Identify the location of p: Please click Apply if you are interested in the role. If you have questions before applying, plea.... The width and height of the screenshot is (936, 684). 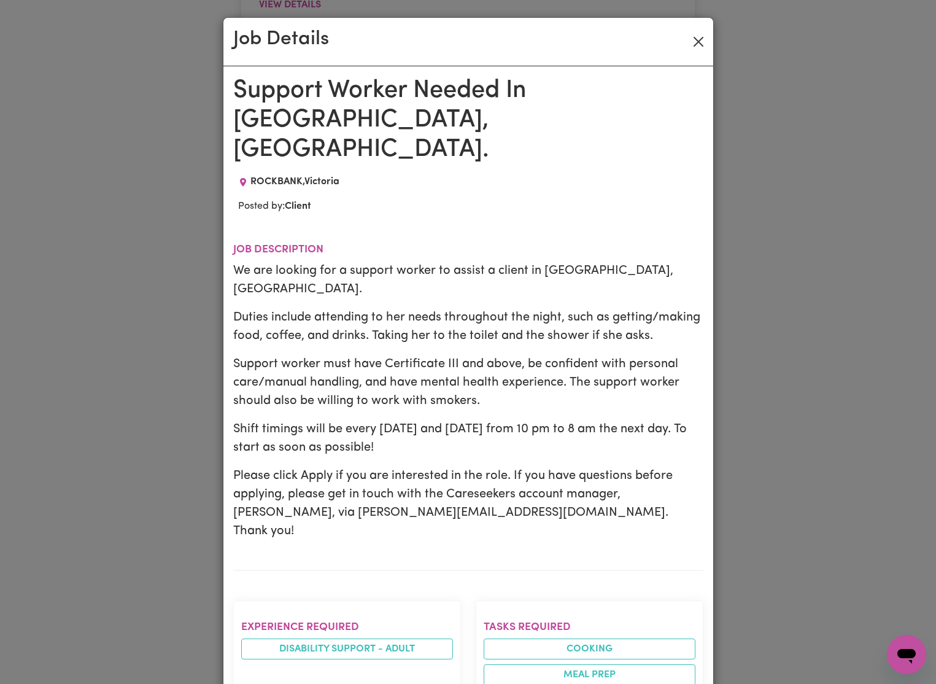
(468, 503).